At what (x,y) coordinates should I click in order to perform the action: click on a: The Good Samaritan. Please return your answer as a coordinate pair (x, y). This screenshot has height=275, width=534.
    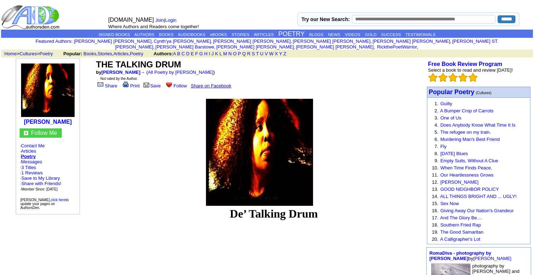
    Looking at the image, I should click on (461, 232).